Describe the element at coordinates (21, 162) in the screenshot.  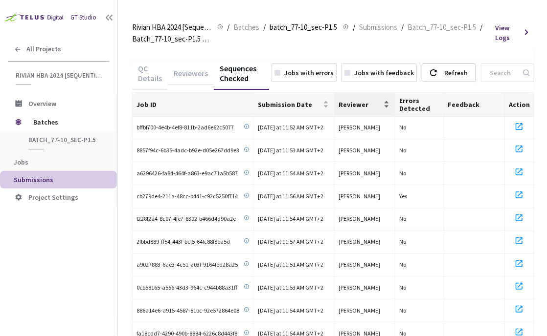
I see `span: Jobs` at that location.